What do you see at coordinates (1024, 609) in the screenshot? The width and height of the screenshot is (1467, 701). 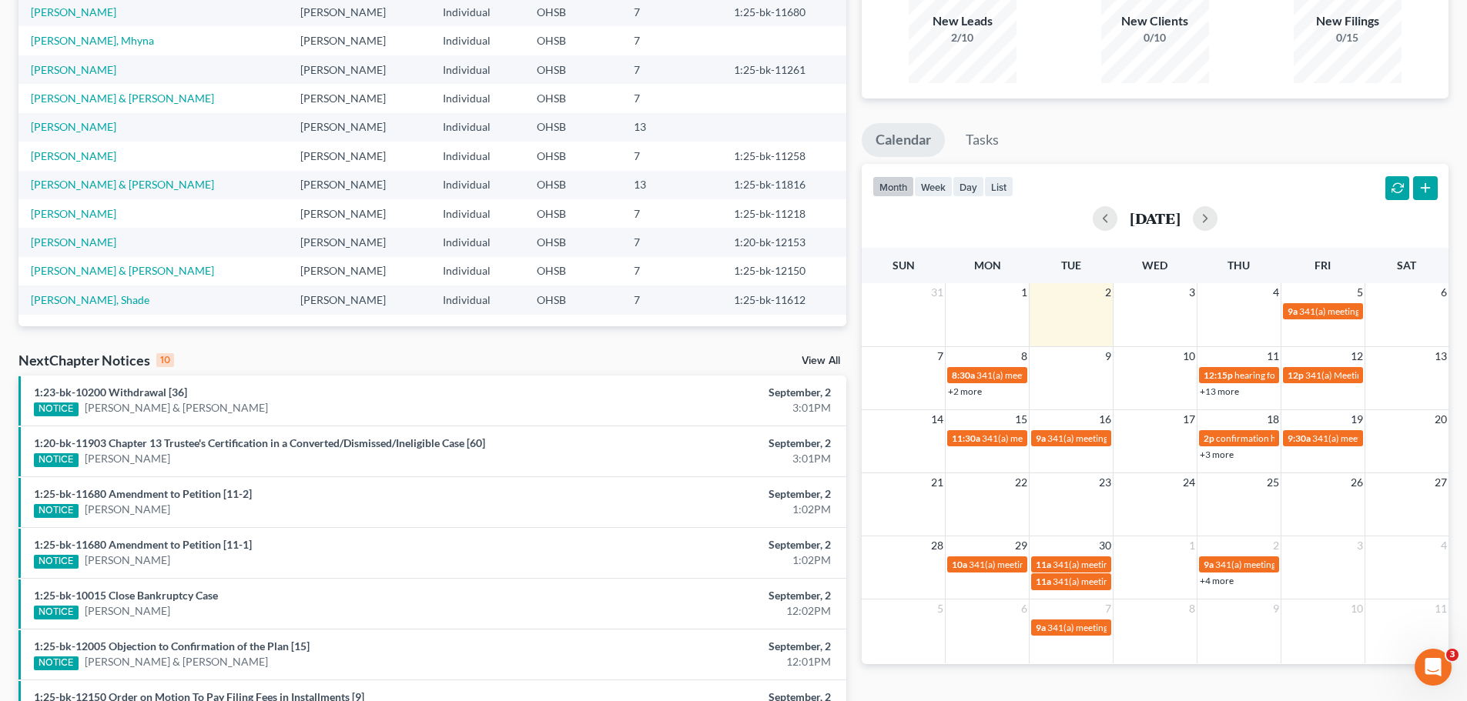 I see `span: 6` at bounding box center [1024, 609].